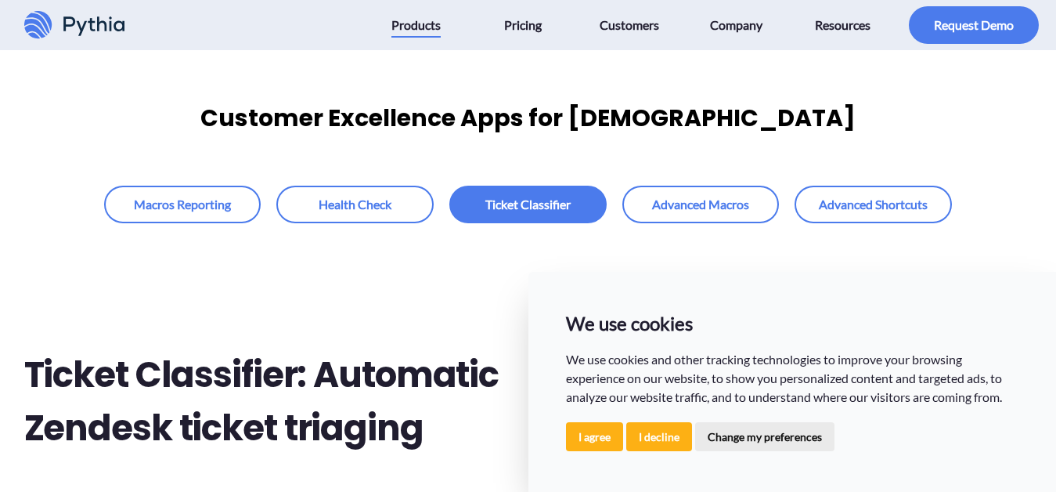 This screenshot has height=492, width=1056. I want to click on span: Products, so click(416, 25).